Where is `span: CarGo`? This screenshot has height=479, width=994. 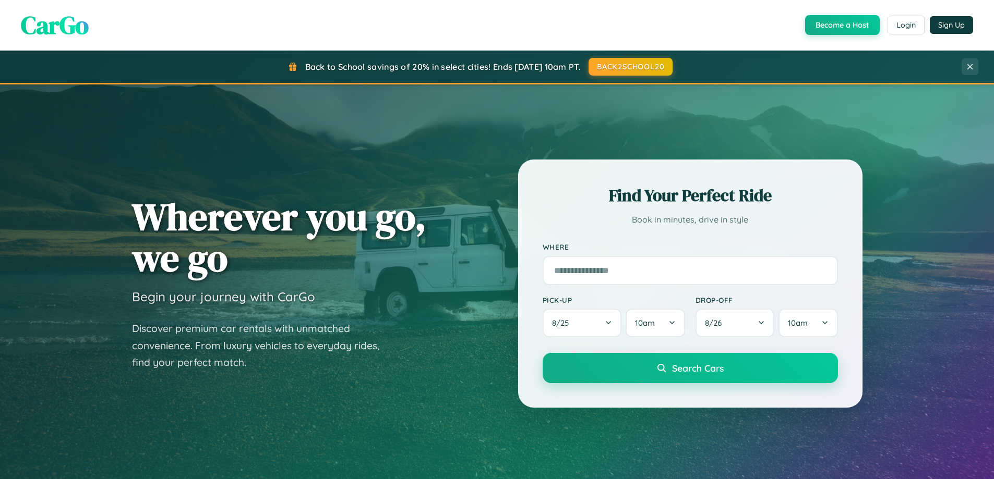
span: CarGo is located at coordinates (55, 25).